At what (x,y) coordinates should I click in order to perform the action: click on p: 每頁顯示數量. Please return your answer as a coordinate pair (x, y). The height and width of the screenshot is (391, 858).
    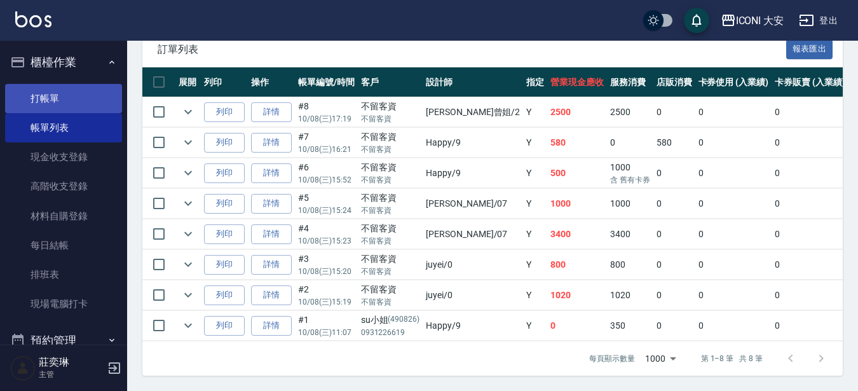
    Looking at the image, I should click on (612, 358).